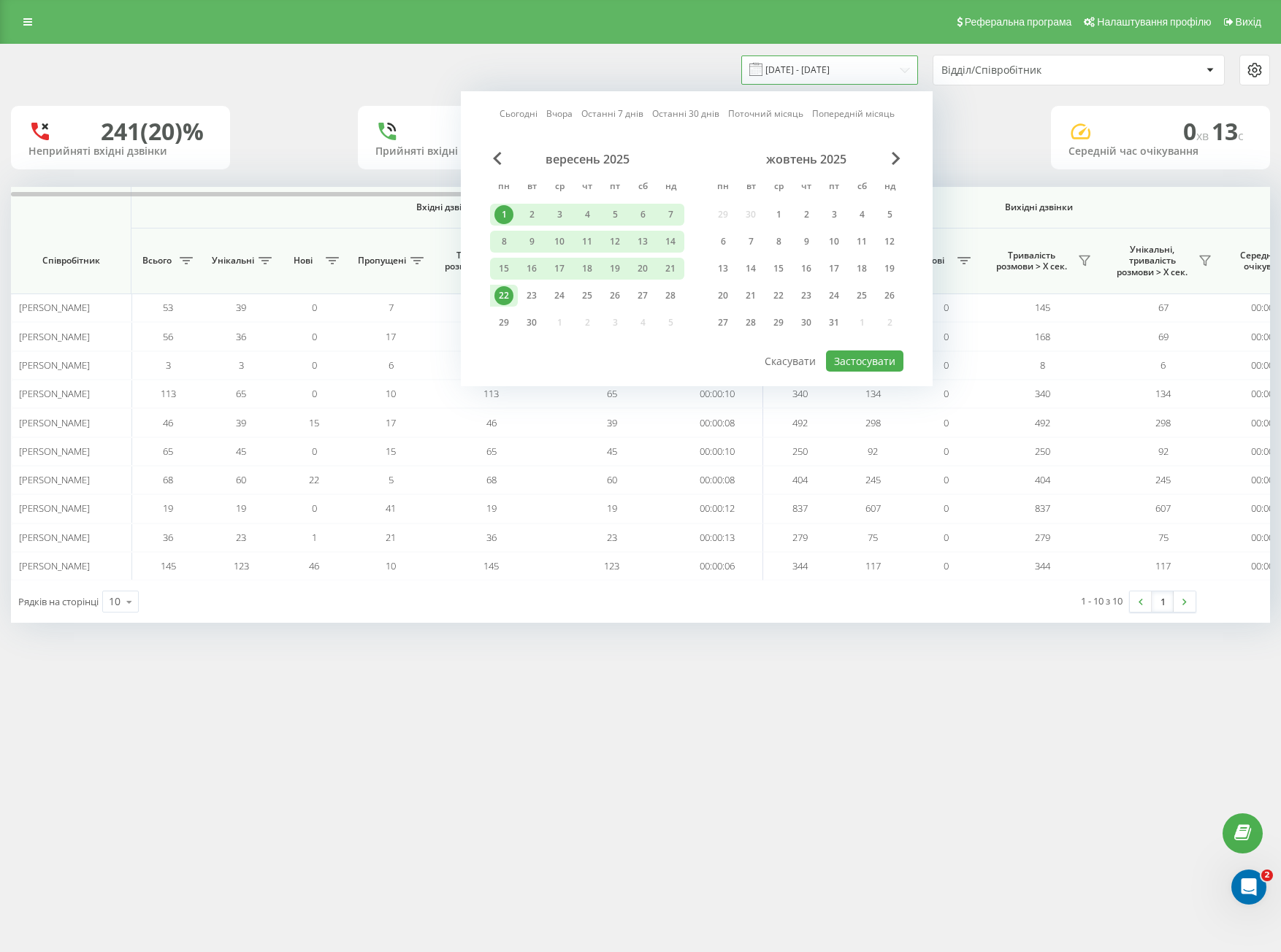 Image resolution: width=1281 pixels, height=952 pixels. What do you see at coordinates (724, 323) in the screenshot?
I see `div: 27` at bounding box center [724, 323].